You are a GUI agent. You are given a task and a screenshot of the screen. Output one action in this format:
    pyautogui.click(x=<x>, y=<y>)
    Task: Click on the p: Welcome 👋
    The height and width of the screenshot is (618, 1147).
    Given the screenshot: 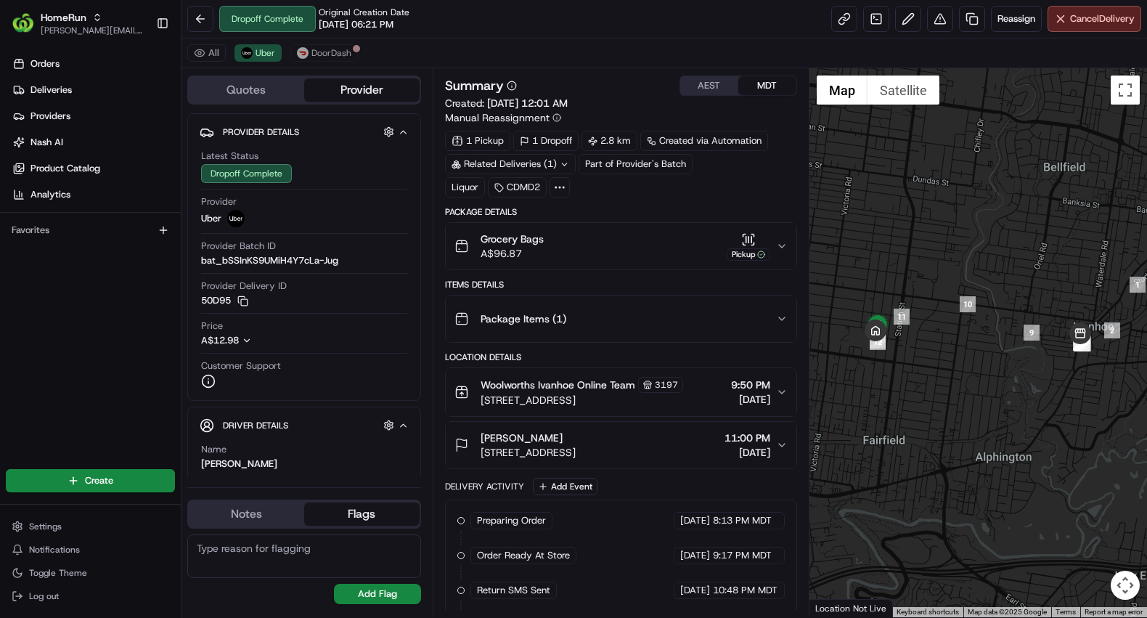 What is the action you would take?
    pyautogui.click(x=139, y=70)
    